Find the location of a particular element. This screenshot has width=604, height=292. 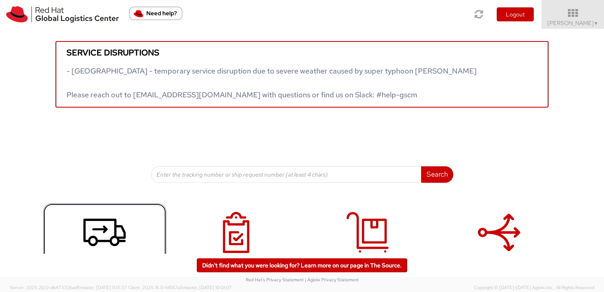

img: rh-logistics-00dfa346123c4ec078e1.svg is located at coordinates (62, 14).